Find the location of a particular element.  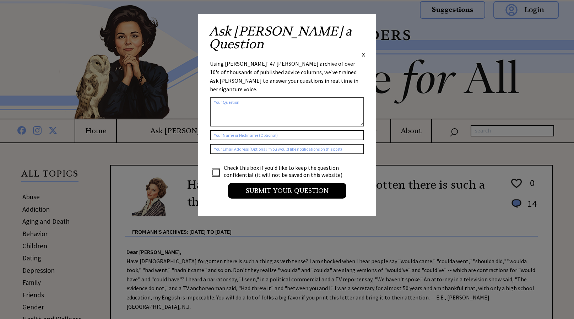

td: Check this box if you'd like to keep the question confidential (it will not be saved on this webs... is located at coordinates (286, 171).